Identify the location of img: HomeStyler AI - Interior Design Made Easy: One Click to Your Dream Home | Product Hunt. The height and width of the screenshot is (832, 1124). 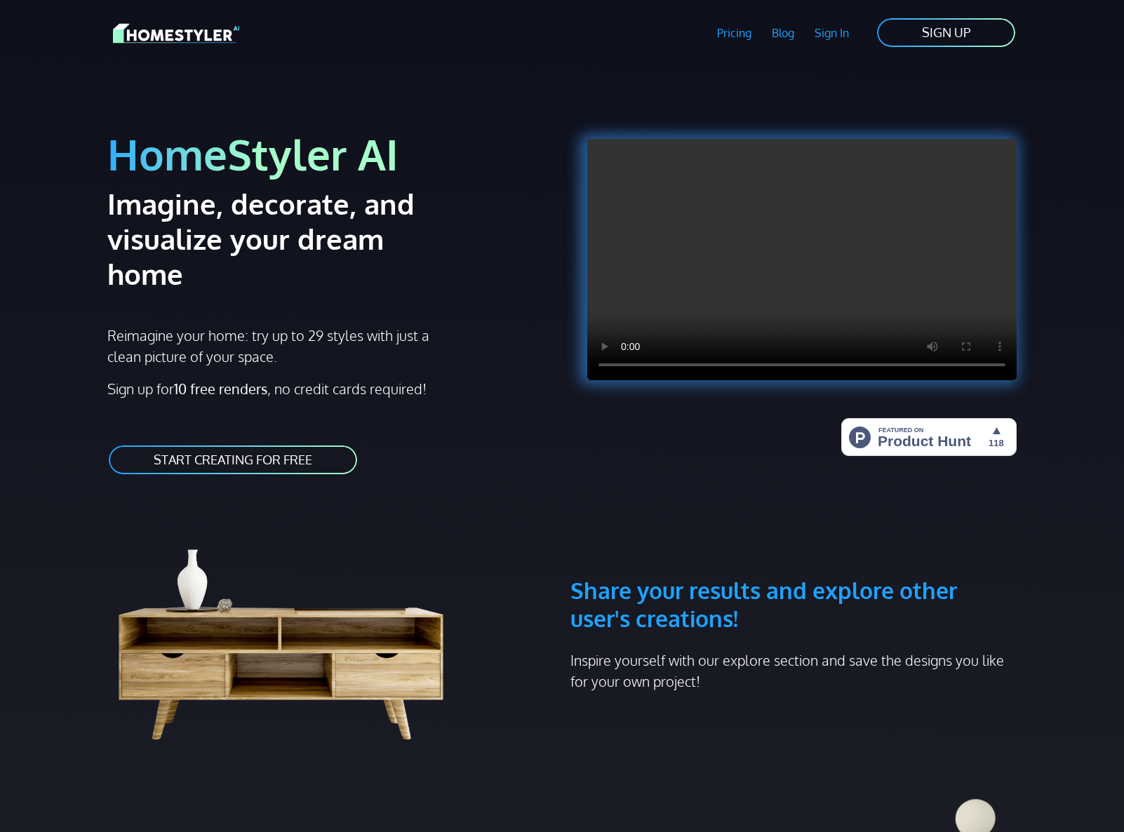
(929, 437).